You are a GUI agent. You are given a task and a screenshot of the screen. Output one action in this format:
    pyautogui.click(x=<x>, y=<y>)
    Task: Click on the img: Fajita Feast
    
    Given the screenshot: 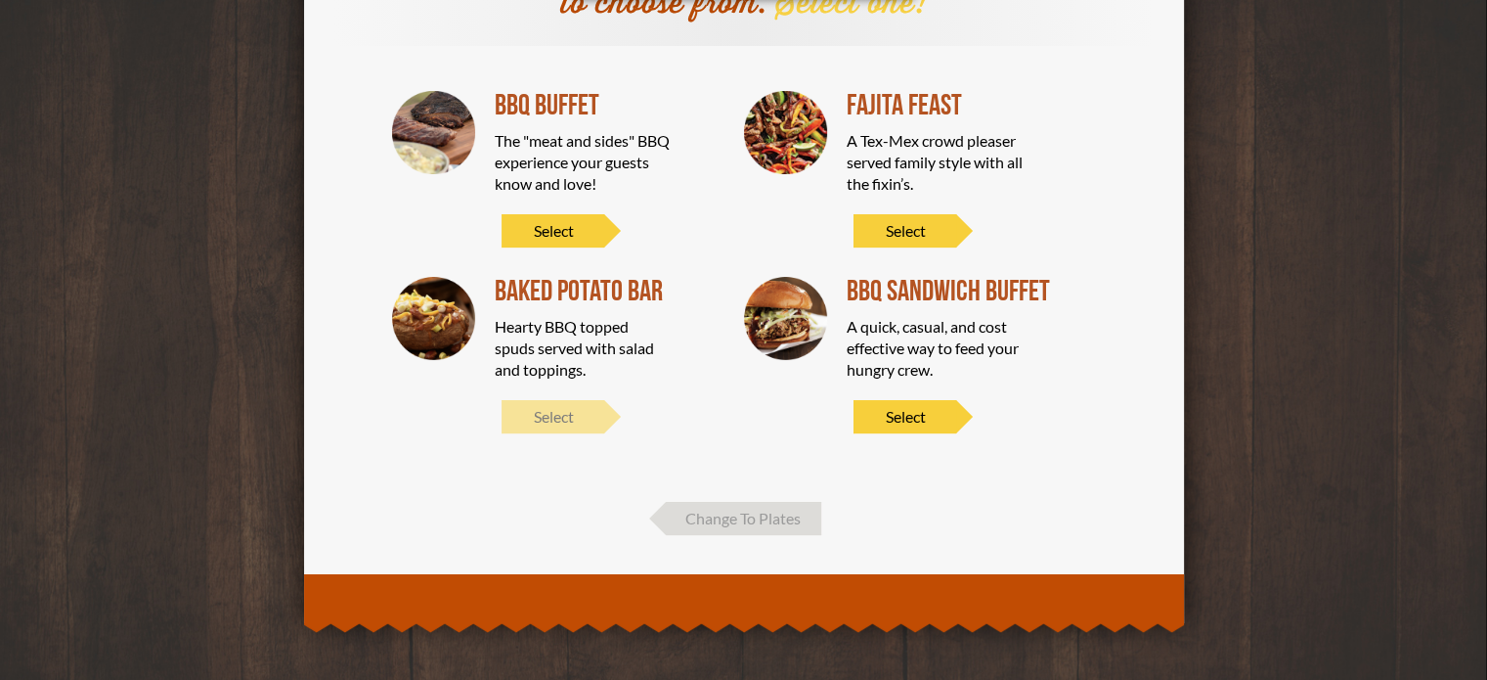 What is the action you would take?
    pyautogui.click(x=786, y=133)
    